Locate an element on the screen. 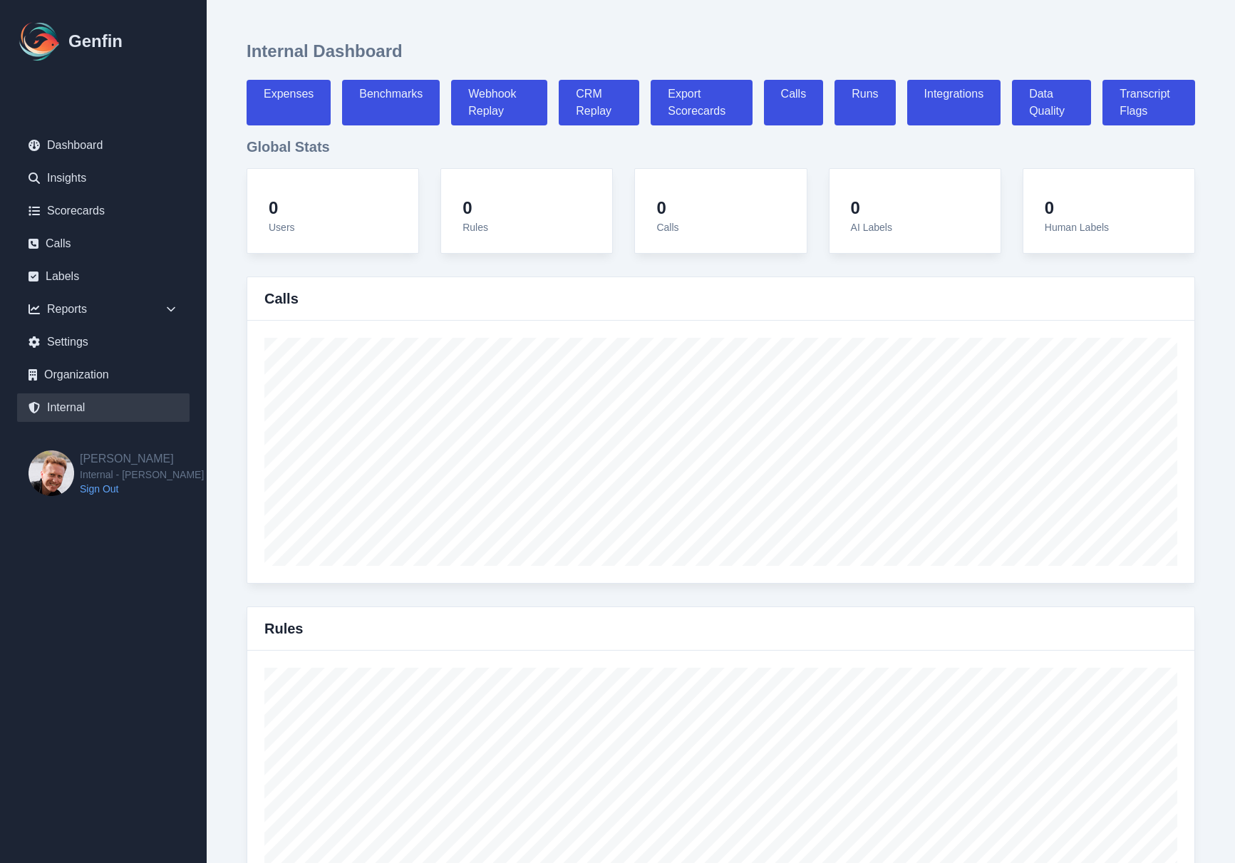 The image size is (1235, 863). a: Organization is located at coordinates (103, 375).